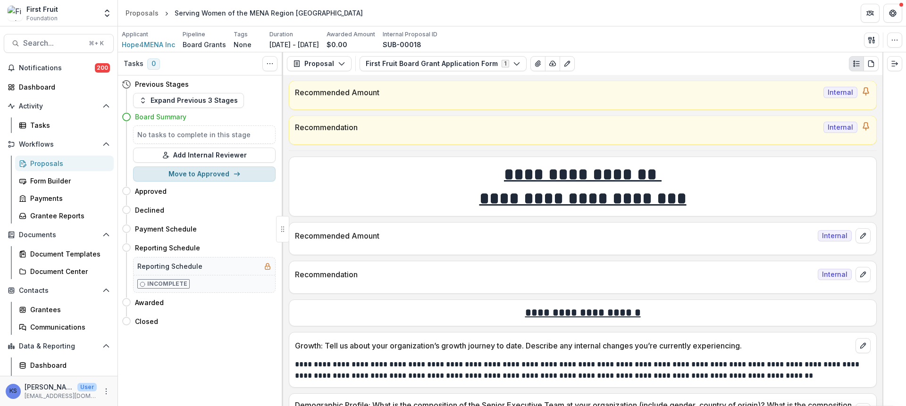  Describe the element at coordinates (167, 248) in the screenshot. I see `h4: Reporting Schedule` at that location.